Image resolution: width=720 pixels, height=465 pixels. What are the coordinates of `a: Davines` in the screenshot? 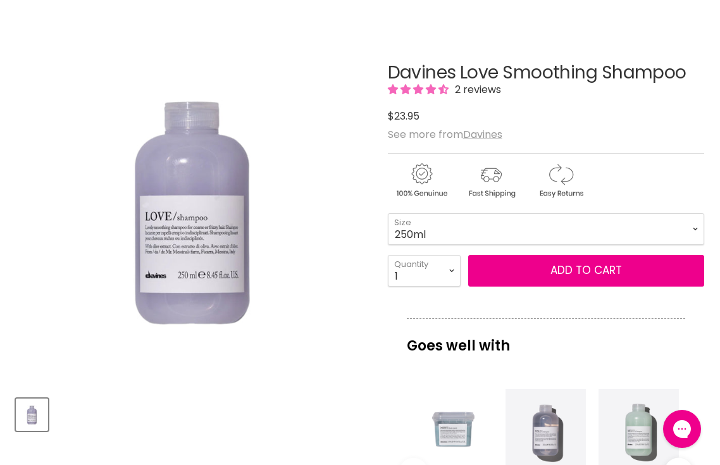 It's located at (482, 134).